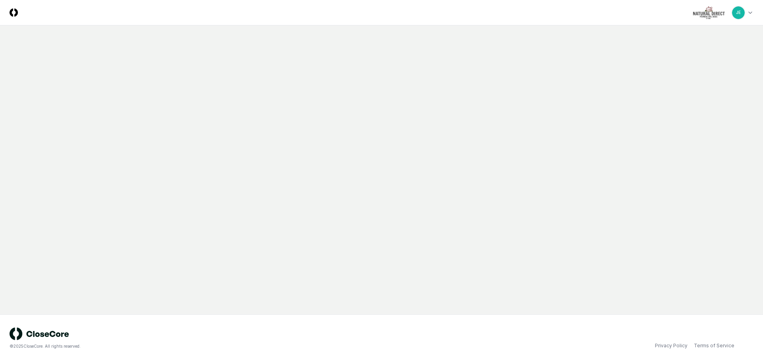 Image resolution: width=763 pixels, height=362 pixels. What do you see at coordinates (709, 13) in the screenshot?
I see `img: Natural Direct logo` at bounding box center [709, 13].